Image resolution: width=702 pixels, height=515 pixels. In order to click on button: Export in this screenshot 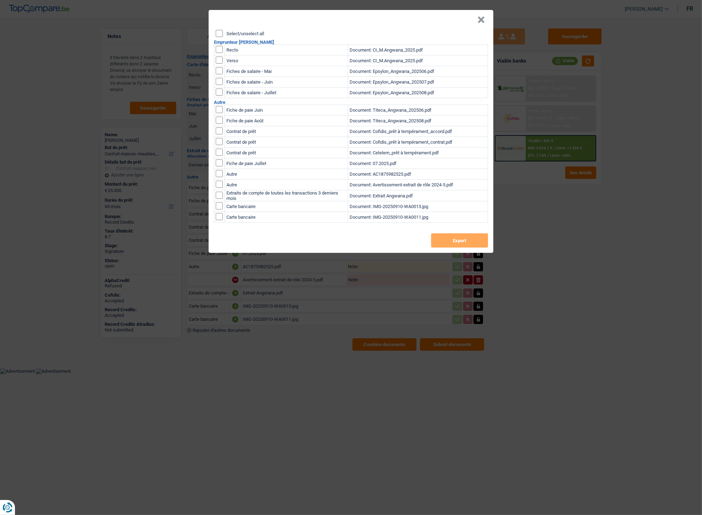, I will do `click(459, 241)`.